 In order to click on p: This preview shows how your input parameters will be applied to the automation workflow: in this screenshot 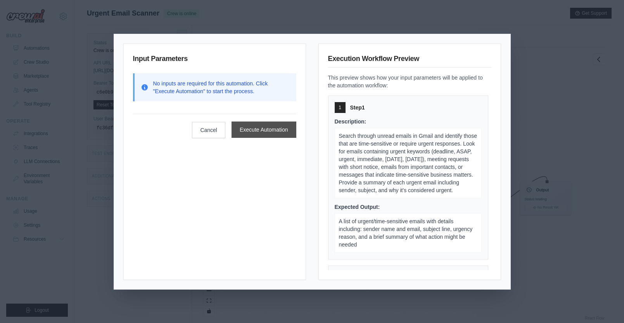, I will do `click(409, 81)`.